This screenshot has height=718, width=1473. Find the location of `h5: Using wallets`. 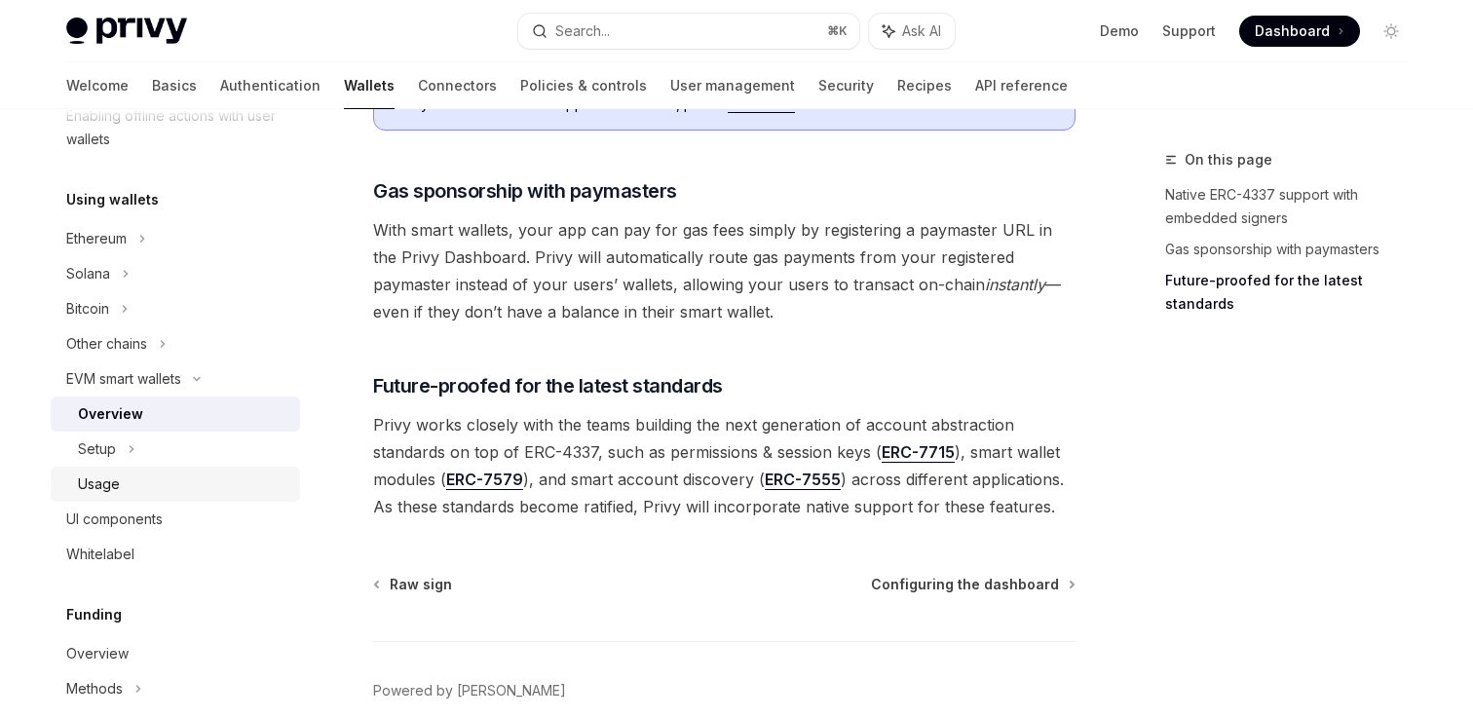

h5: Using wallets is located at coordinates (112, 200).